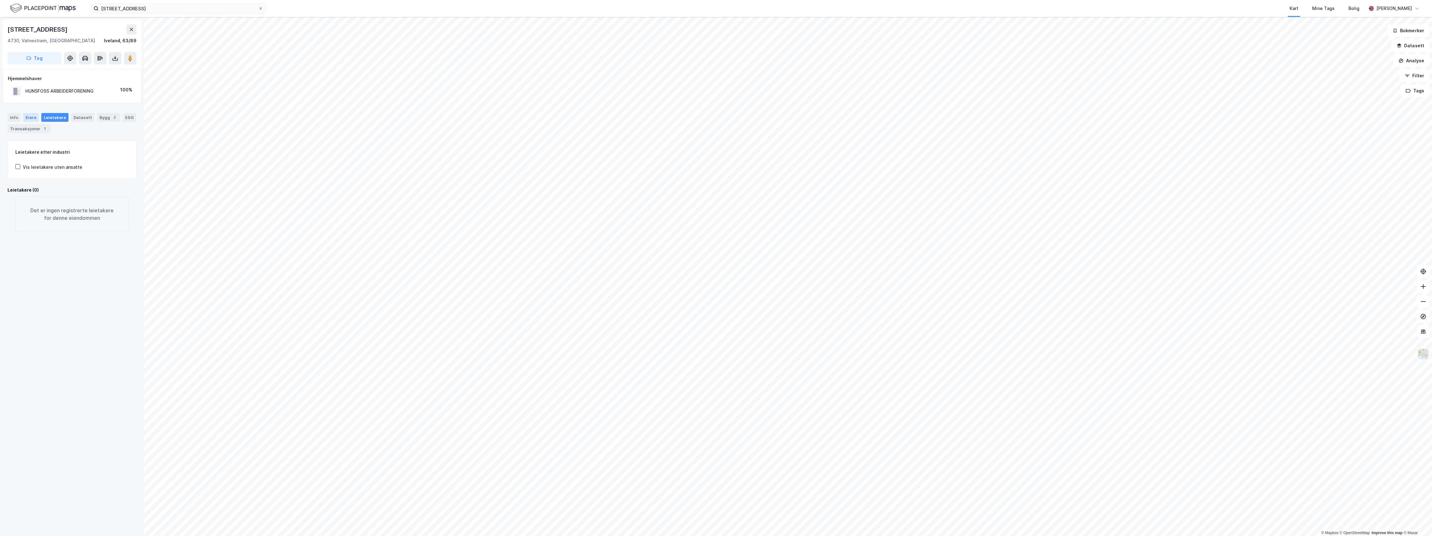 Image resolution: width=1432 pixels, height=536 pixels. What do you see at coordinates (1415, 76) in the screenshot?
I see `button: Filter` at bounding box center [1415, 76].